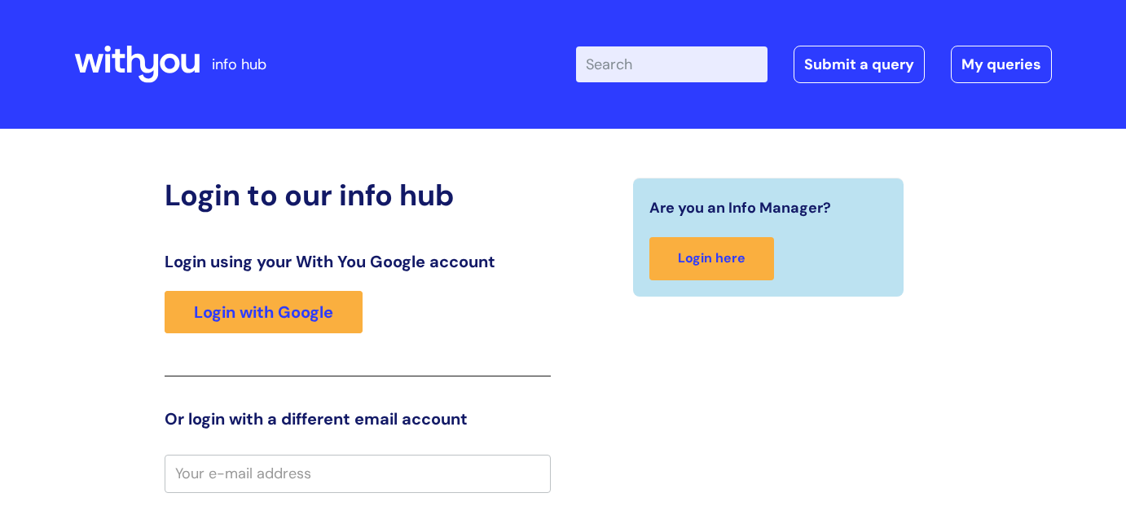 This screenshot has width=1126, height=515. I want to click on h3: Login using your With You Google account, so click(358, 262).